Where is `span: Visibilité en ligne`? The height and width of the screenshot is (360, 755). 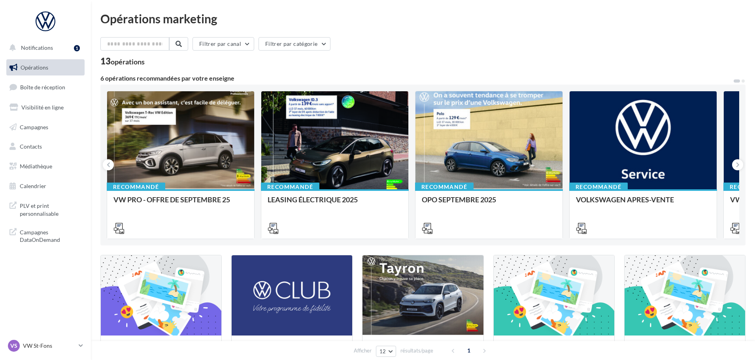 span: Visibilité en ligne is located at coordinates (42, 107).